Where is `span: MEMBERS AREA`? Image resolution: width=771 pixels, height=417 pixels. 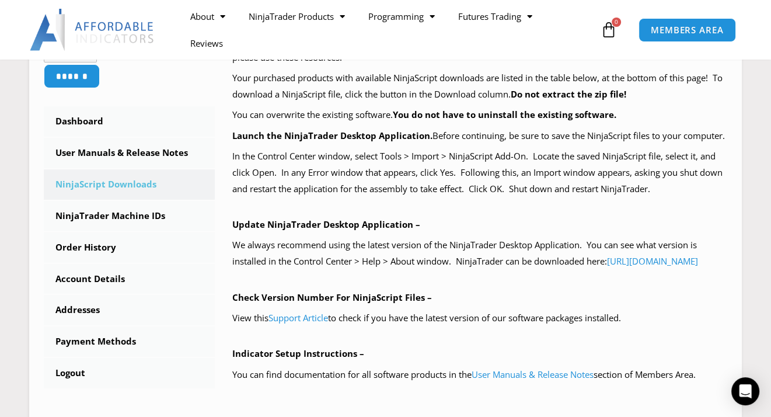 span: MEMBERS AREA is located at coordinates (687, 30).